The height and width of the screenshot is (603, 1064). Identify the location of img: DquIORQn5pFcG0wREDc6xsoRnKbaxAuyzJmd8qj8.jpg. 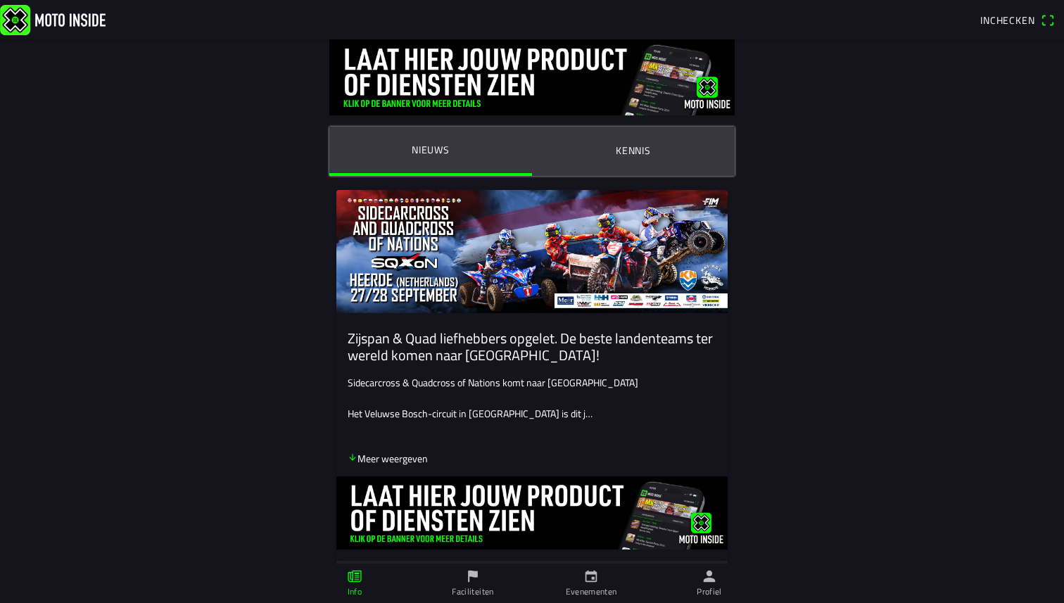
(532, 77).